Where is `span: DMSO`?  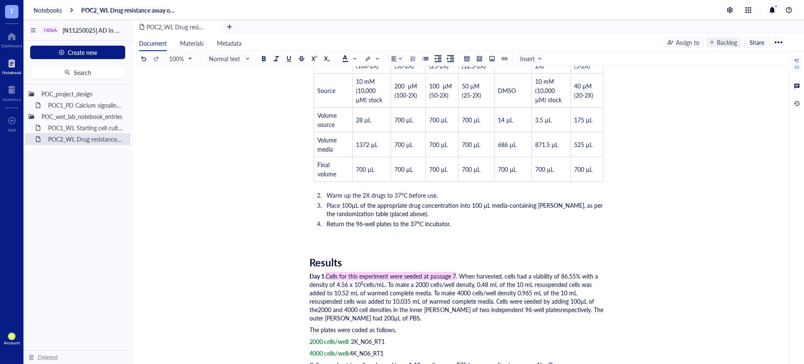 span: DMSO is located at coordinates (507, 90).